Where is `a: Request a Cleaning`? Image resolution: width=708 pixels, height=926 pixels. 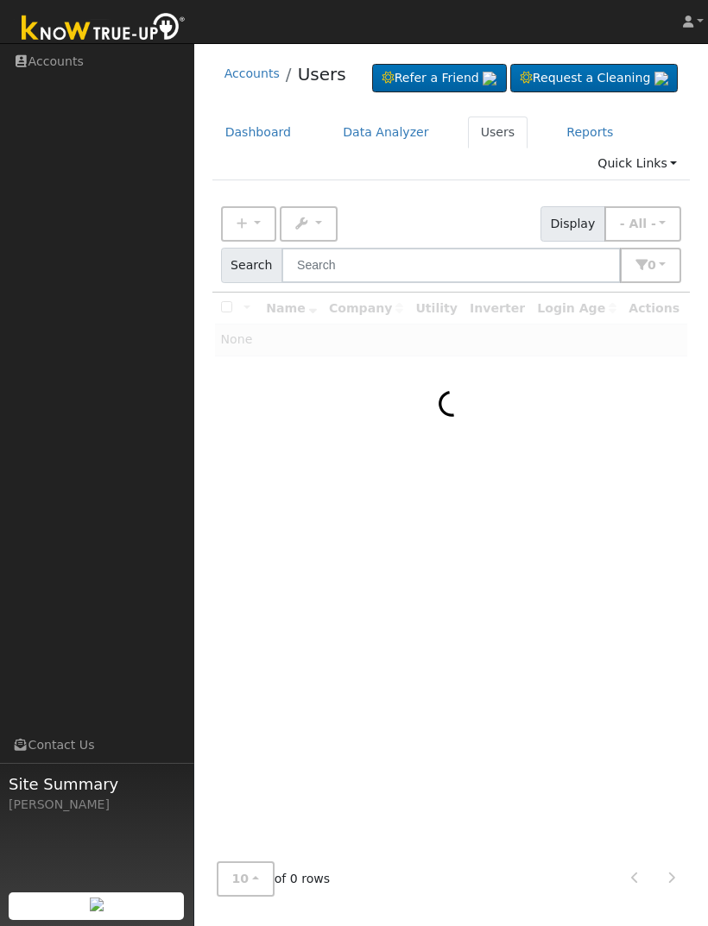
a: Request a Cleaning is located at coordinates (594, 79).